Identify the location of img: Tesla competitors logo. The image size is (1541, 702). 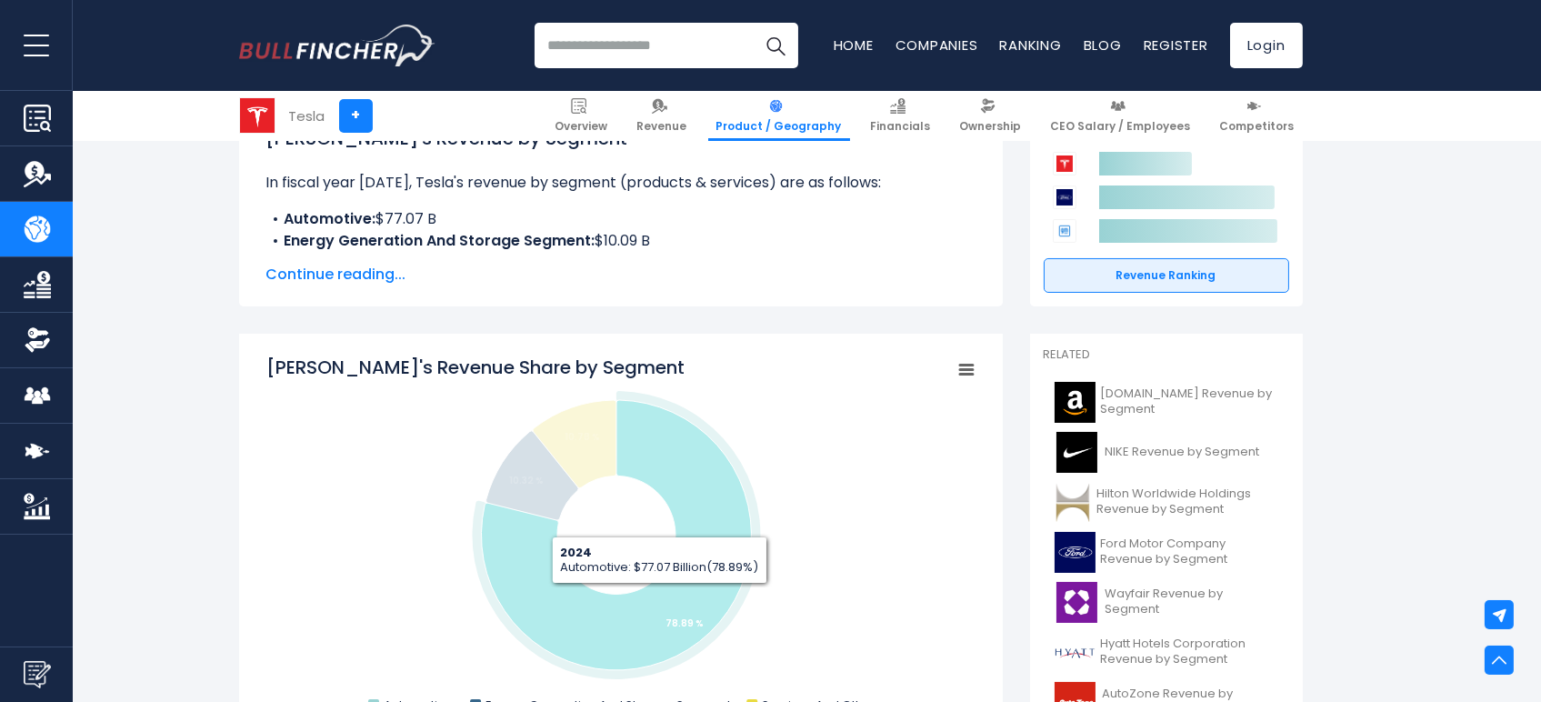
(1064, 164).